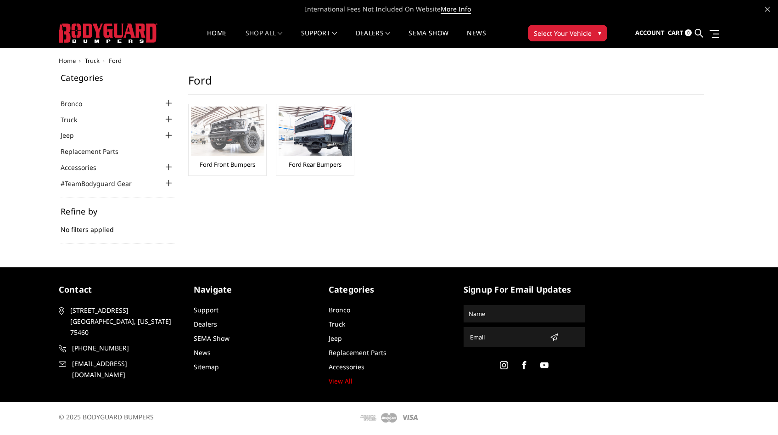 The image size is (778, 435). Describe the element at coordinates (108, 33) in the screenshot. I see `img: BODYGUARD BUMPERS` at that location.